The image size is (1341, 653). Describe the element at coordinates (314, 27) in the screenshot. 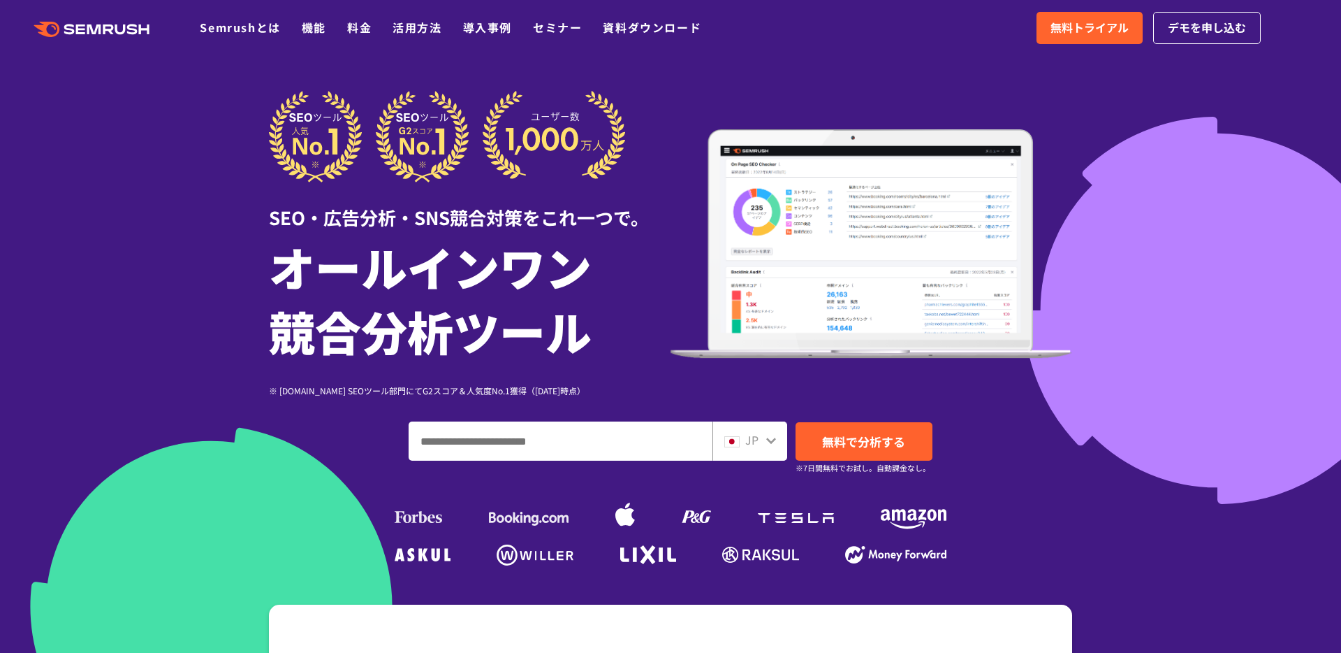

I see `a: 機能` at that location.